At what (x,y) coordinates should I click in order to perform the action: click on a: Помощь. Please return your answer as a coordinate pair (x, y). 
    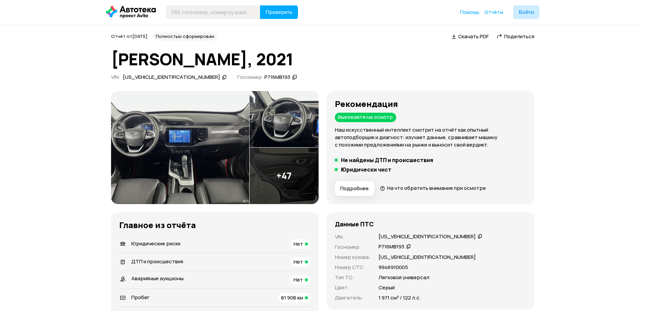
    Looking at the image, I should click on (469, 12).